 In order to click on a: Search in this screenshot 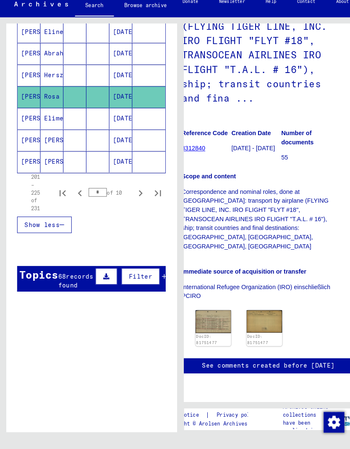, I will do `click(91, 19)`.